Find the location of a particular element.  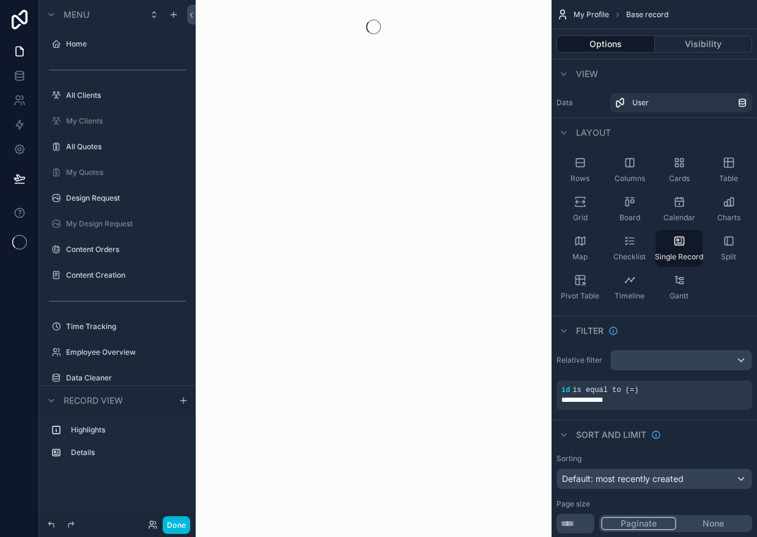

label: Data is located at coordinates (581, 103).